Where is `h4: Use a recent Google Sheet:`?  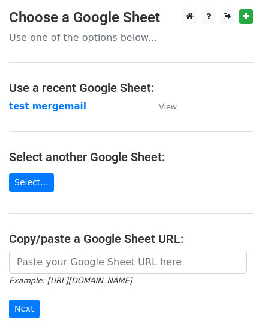
h4: Use a recent Google Sheet: is located at coordinates (131, 88).